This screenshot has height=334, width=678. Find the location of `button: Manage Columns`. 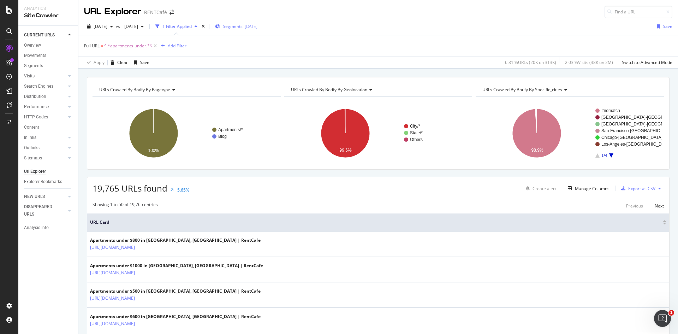

button: Manage Columns is located at coordinates (587, 188).